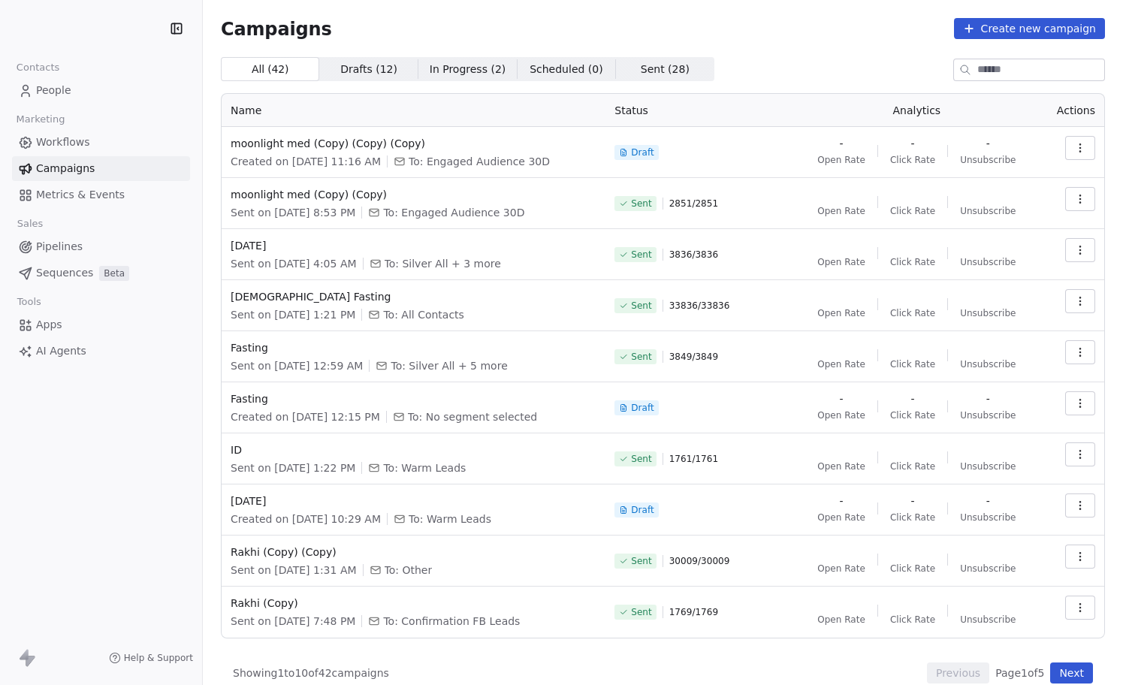 This screenshot has height=685, width=1123. Describe the element at coordinates (101, 325) in the screenshot. I see `a: Apps` at that location.